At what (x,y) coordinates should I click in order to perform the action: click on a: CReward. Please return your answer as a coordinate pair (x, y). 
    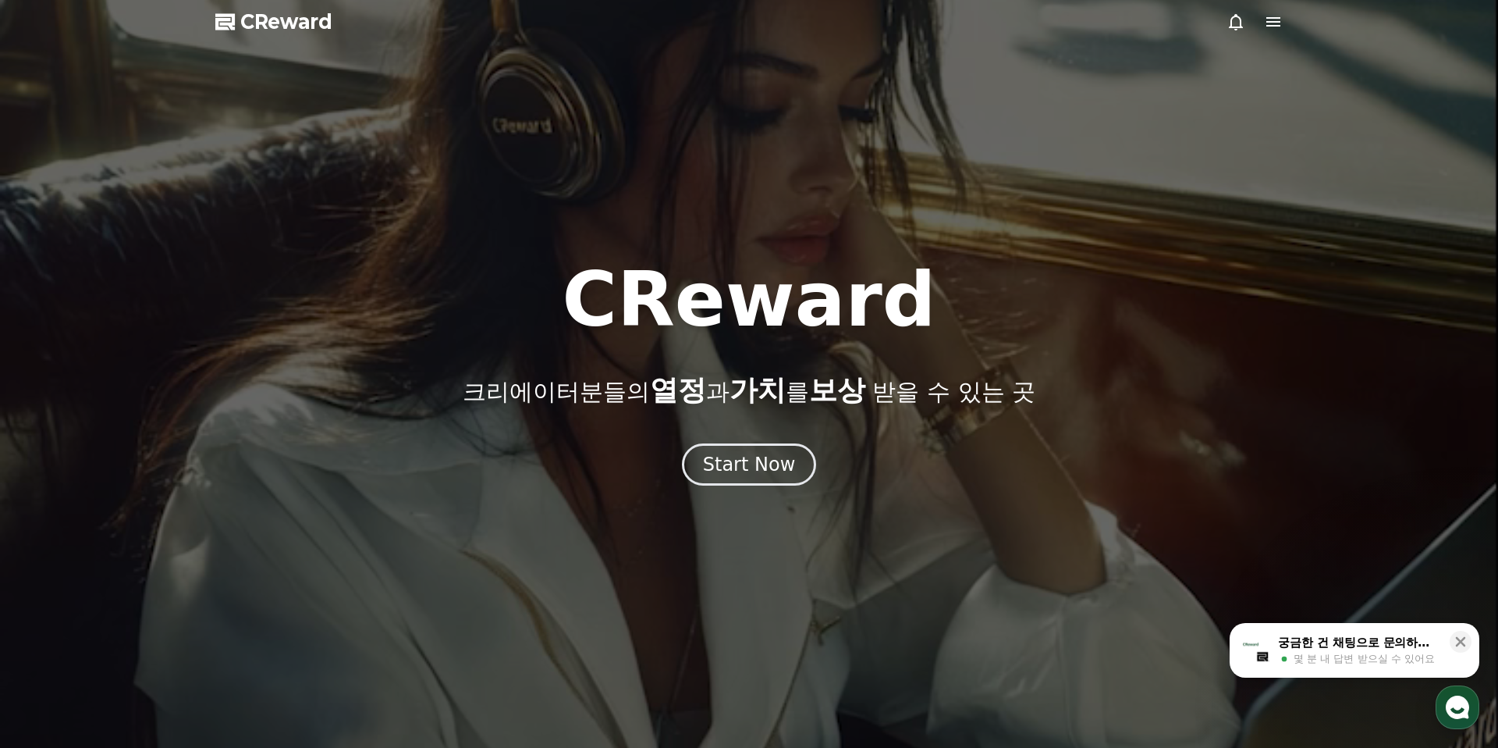
    Looking at the image, I should click on (274, 22).